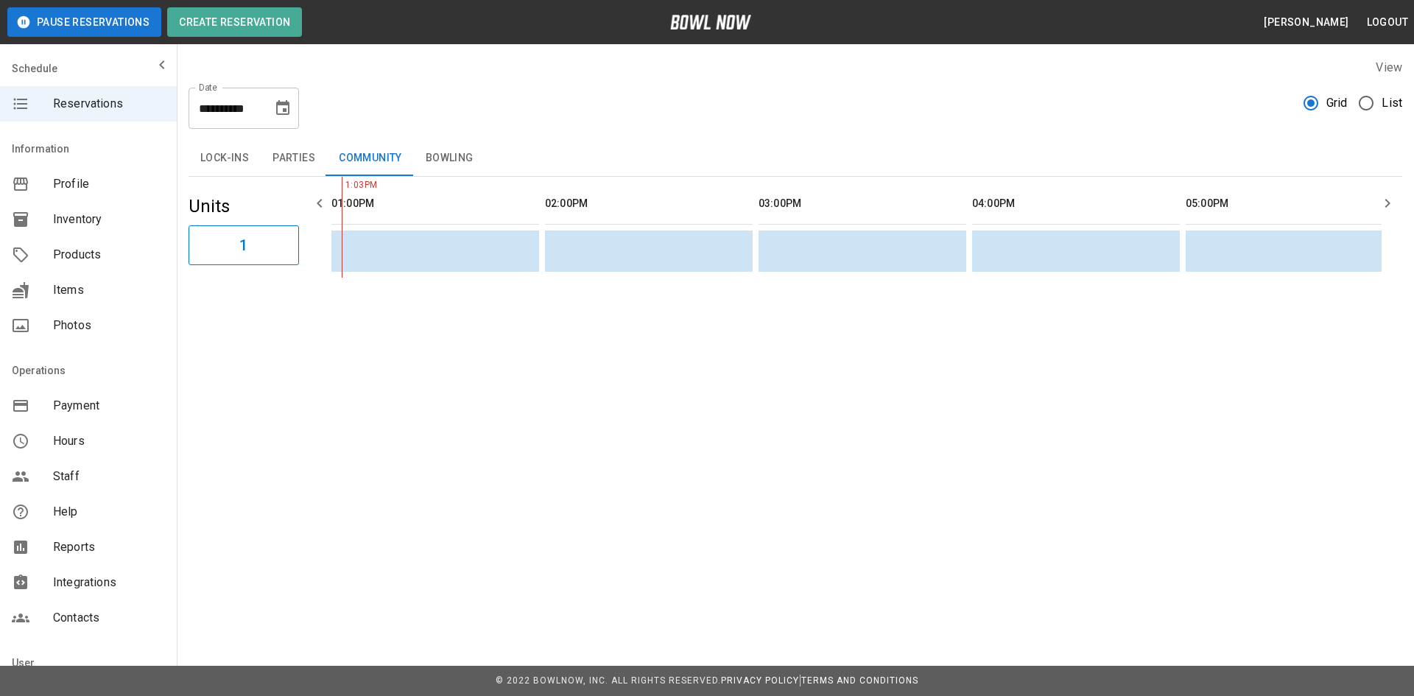 This screenshot has height=696, width=1414. What do you see at coordinates (343, 186) in the screenshot?
I see `span: 1:03PM` at bounding box center [343, 186].